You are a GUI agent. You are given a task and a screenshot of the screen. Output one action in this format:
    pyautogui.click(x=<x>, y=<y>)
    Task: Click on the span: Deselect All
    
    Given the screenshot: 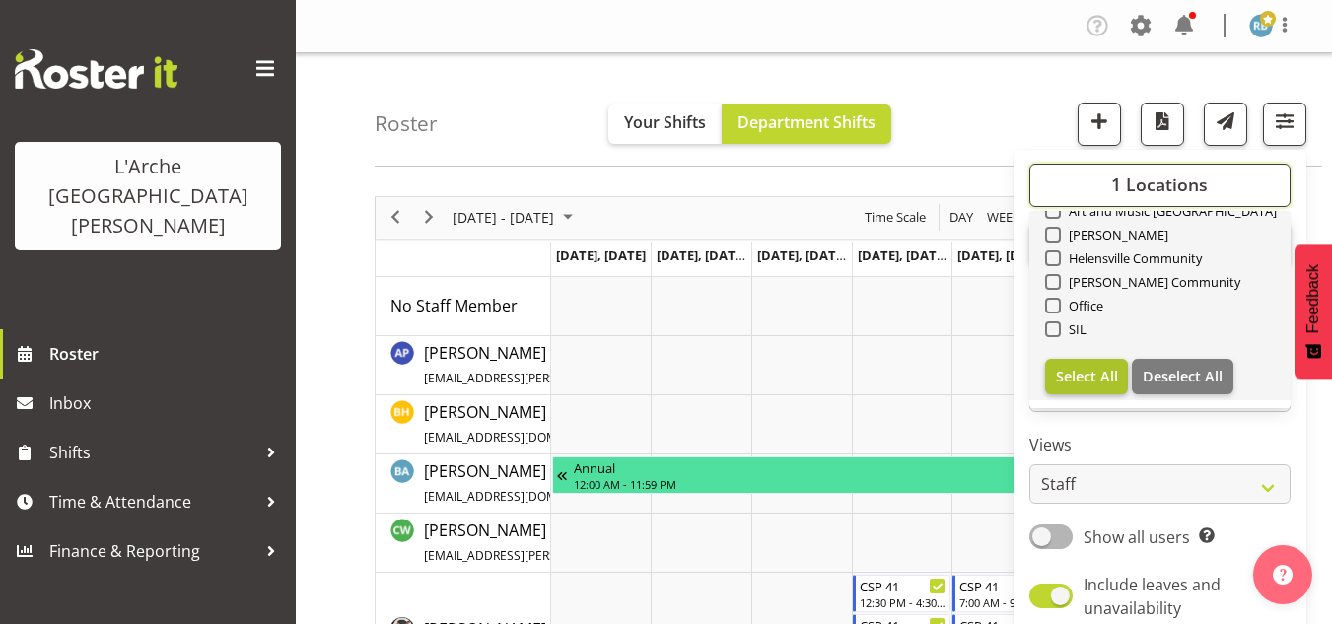 What is the action you would take?
    pyautogui.click(x=1182, y=376)
    